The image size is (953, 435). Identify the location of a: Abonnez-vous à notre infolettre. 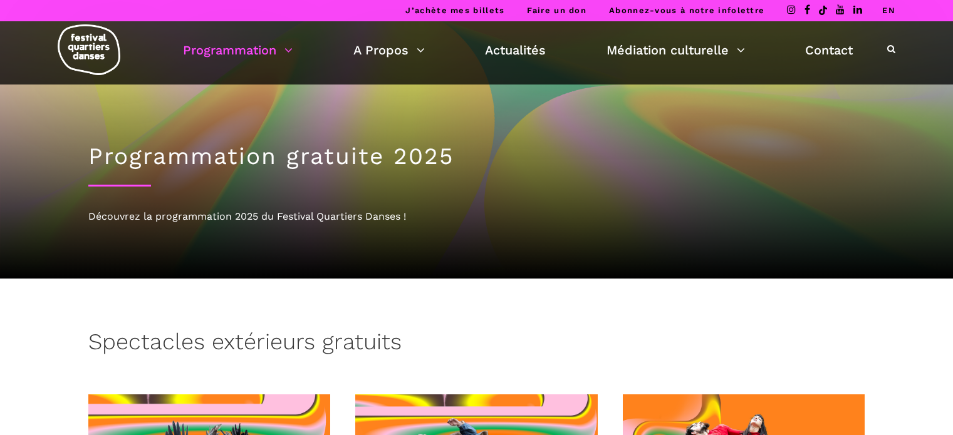
(687, 10).